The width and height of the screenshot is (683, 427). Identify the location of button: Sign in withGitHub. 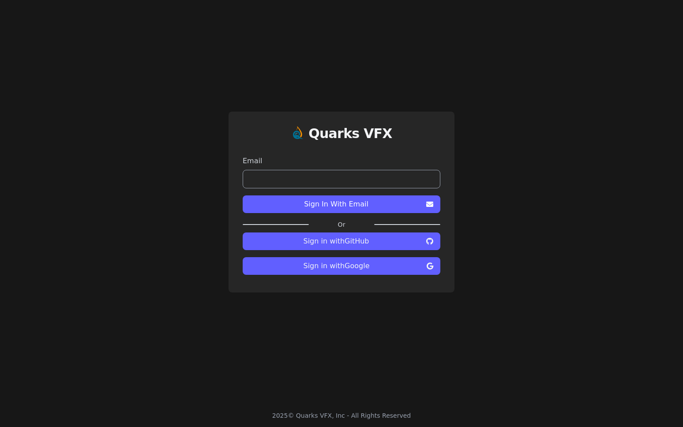
(342, 241).